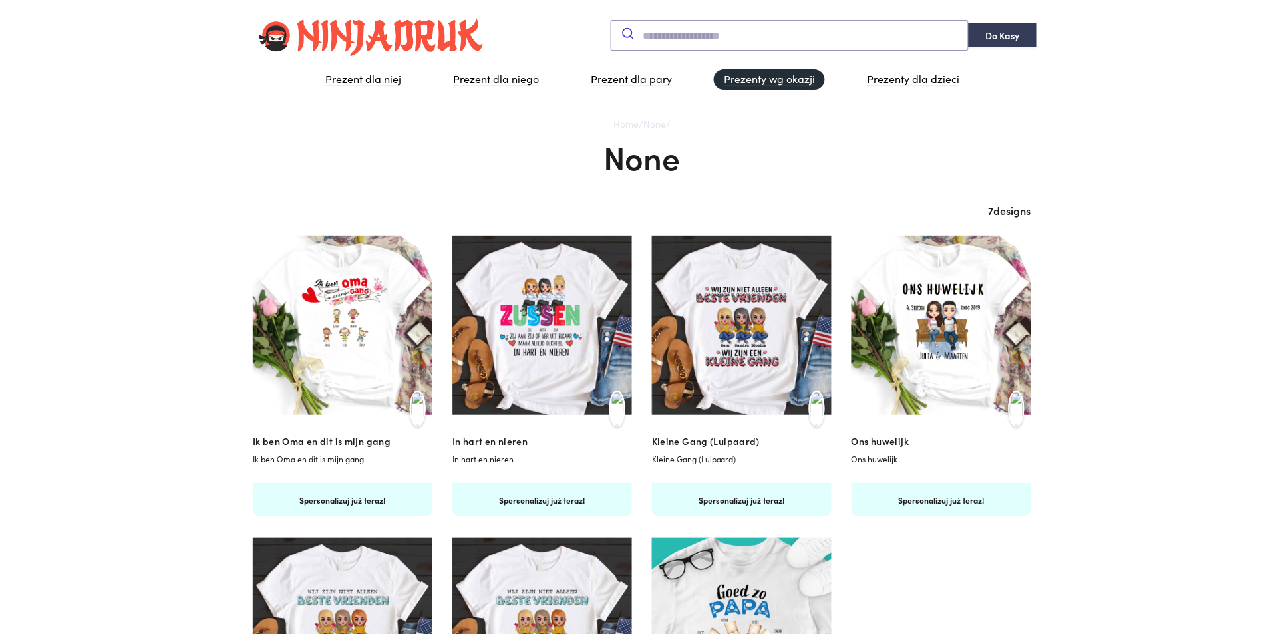  I want to click on a: Prezenty dla dzieci, so click(912, 79).